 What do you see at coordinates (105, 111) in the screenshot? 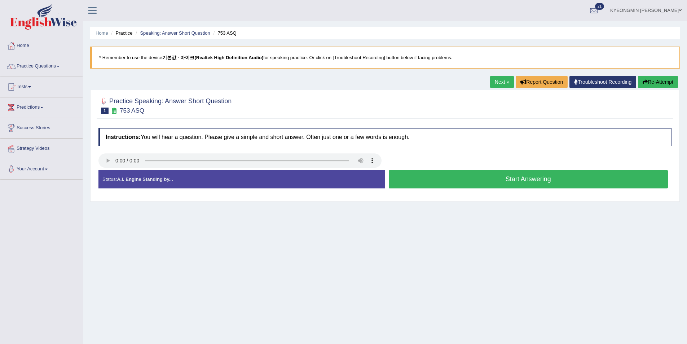
I see `span: 1` at bounding box center [105, 111].